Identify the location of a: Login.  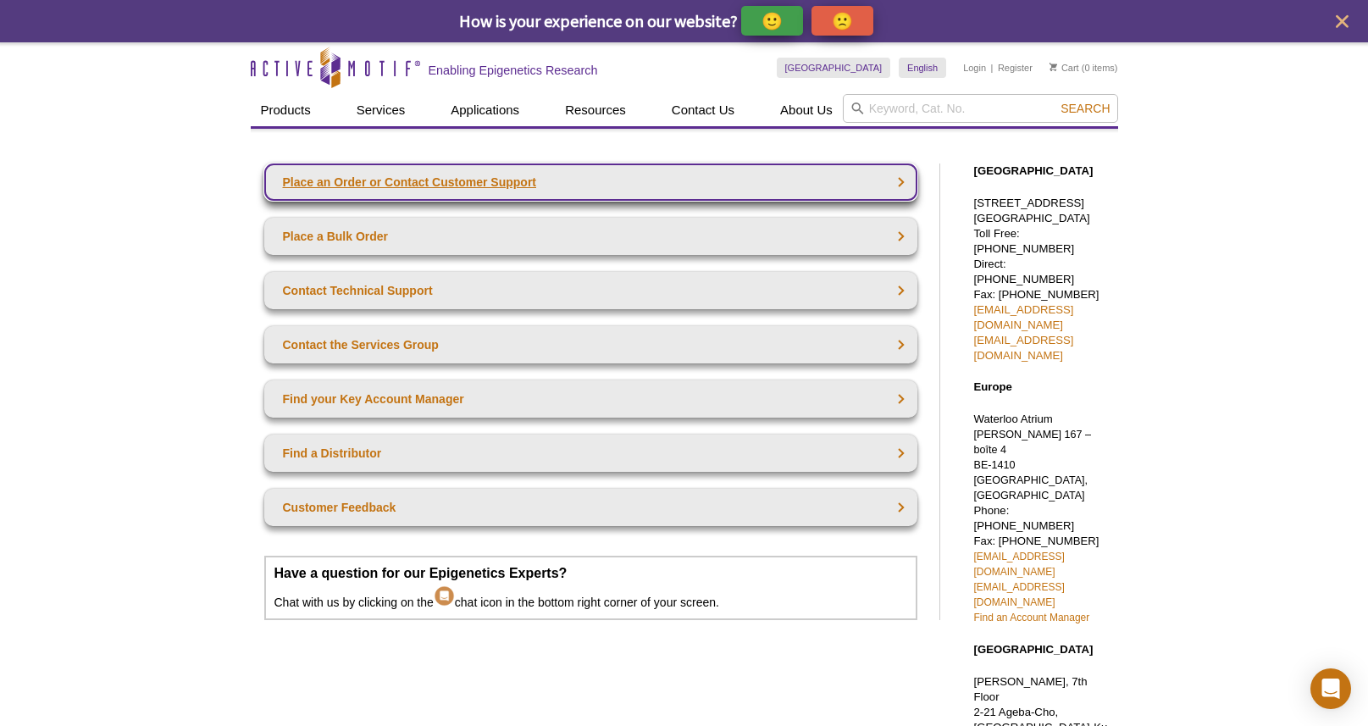
(974, 68).